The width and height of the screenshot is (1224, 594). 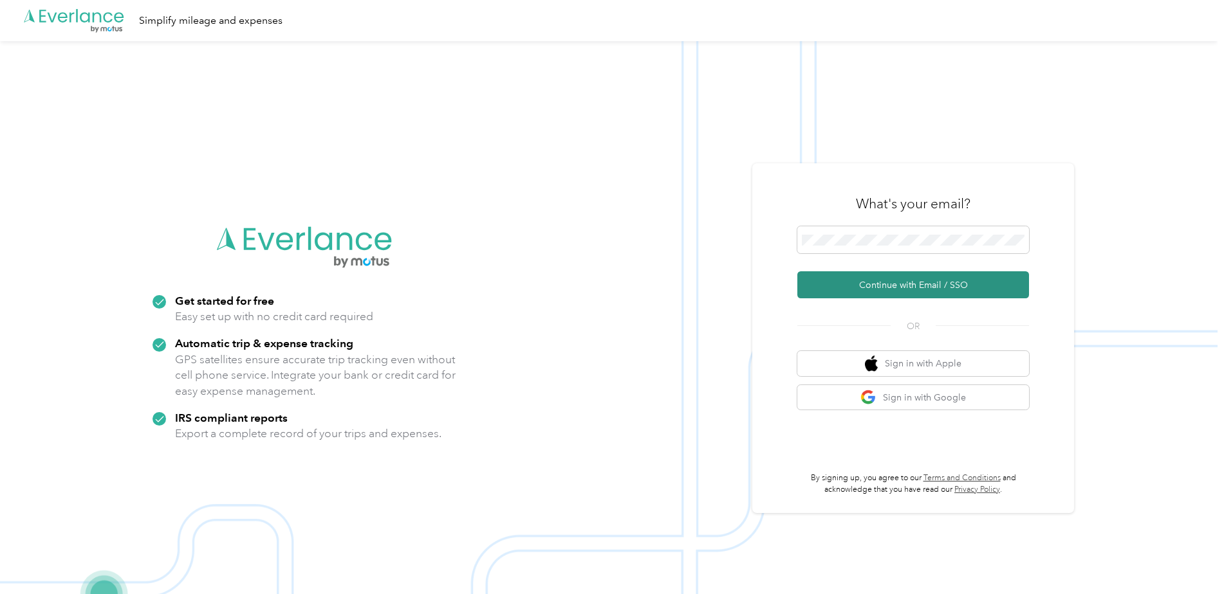 I want to click on img: google logo, so click(x=868, y=398).